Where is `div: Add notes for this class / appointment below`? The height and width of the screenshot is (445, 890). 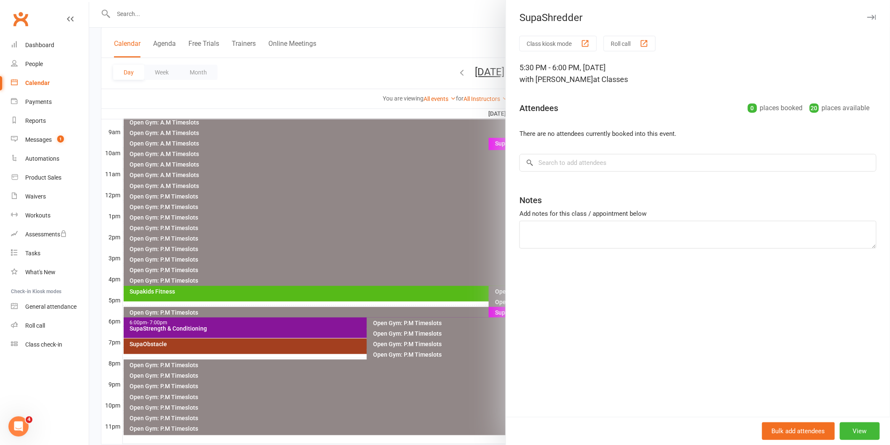 div: Add notes for this class / appointment below is located at coordinates (698, 214).